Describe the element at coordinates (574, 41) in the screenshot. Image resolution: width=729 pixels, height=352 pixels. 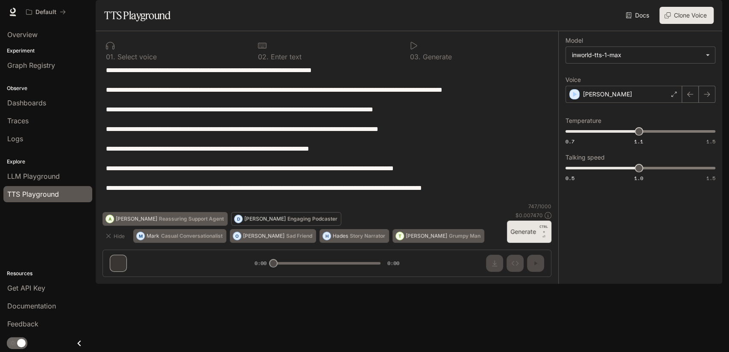
I see `p: Model` at that location.